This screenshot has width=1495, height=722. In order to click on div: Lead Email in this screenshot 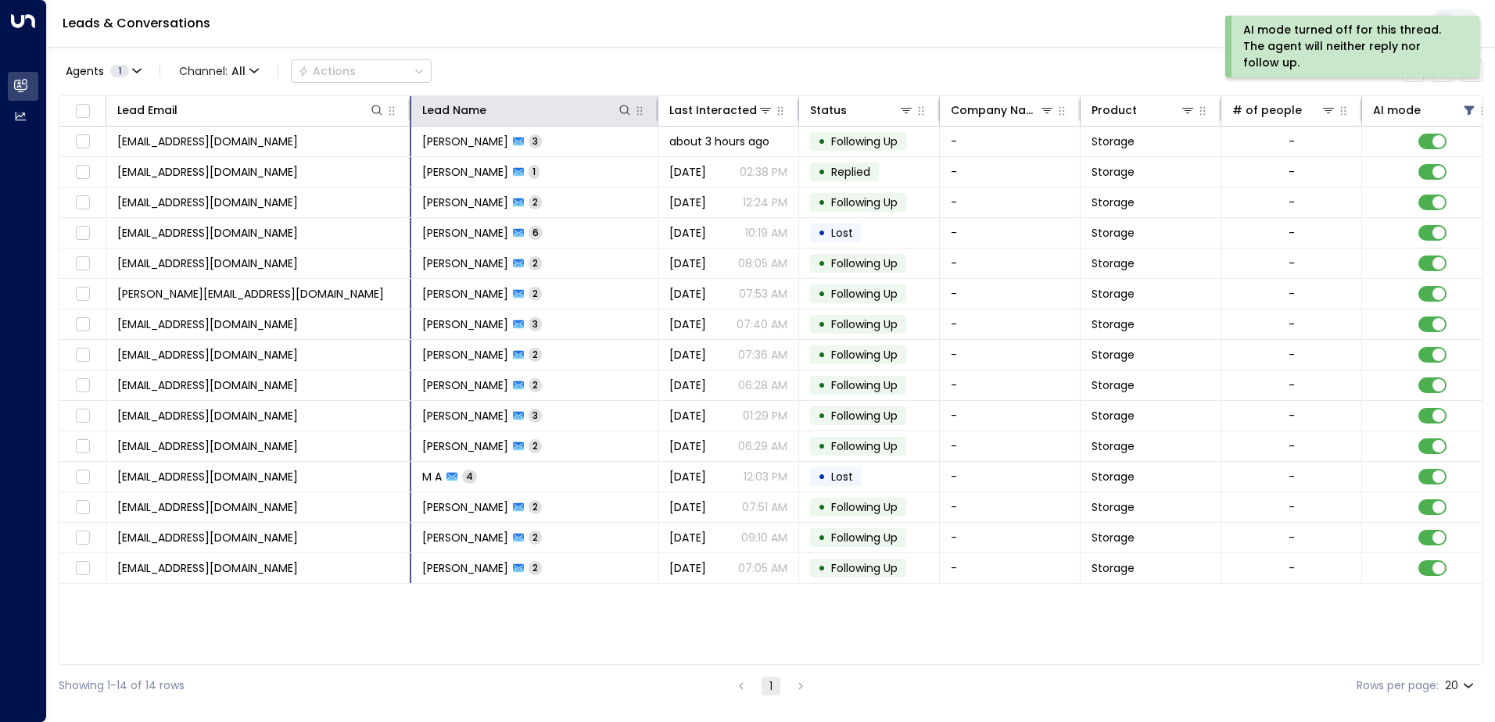, I will do `click(147, 110)`.